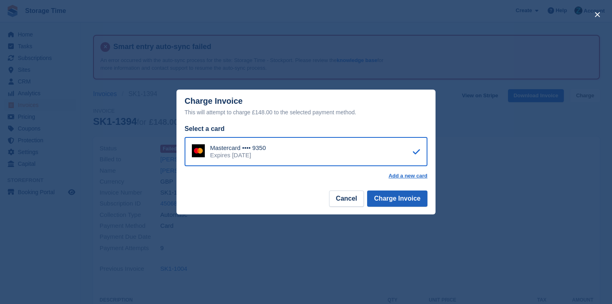  I want to click on div: Charge Invoice, so click(306, 106).